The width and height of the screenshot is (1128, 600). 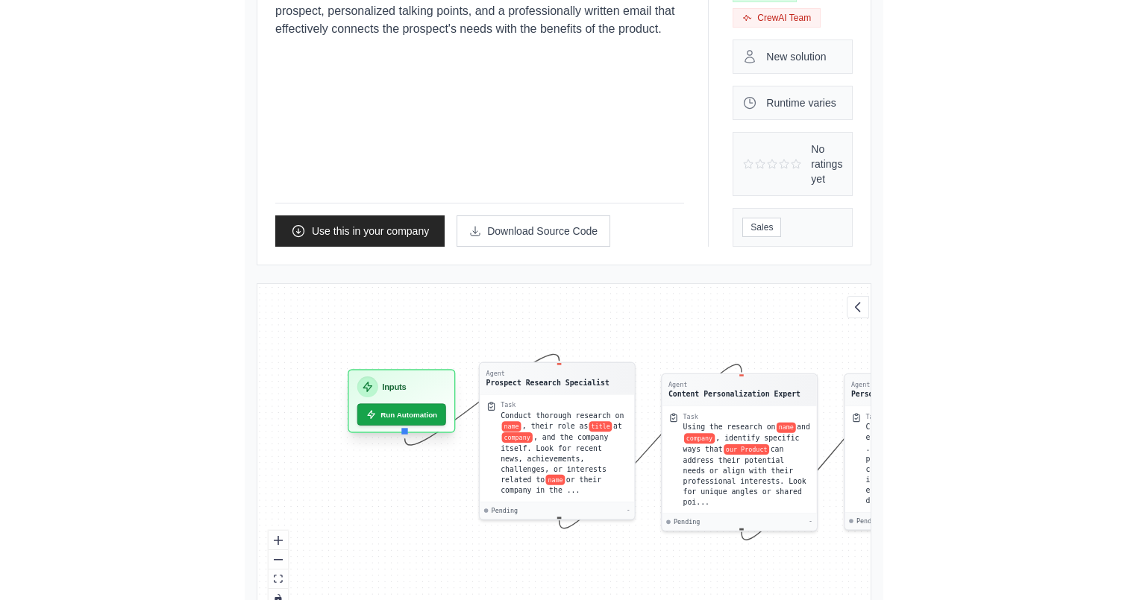 What do you see at coordinates (394, 387) in the screenshot?
I see `h3: Inputs` at bounding box center [394, 387].